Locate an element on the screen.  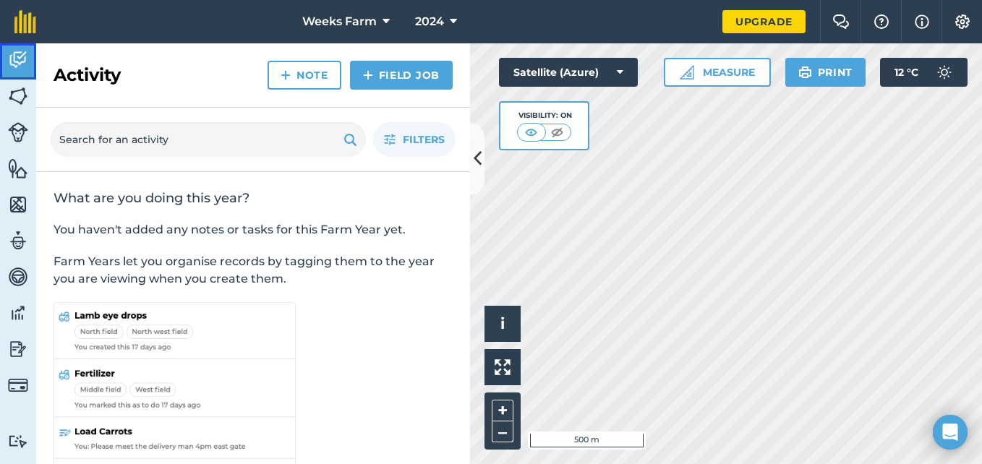
a: Upgrade is located at coordinates (764, 22).